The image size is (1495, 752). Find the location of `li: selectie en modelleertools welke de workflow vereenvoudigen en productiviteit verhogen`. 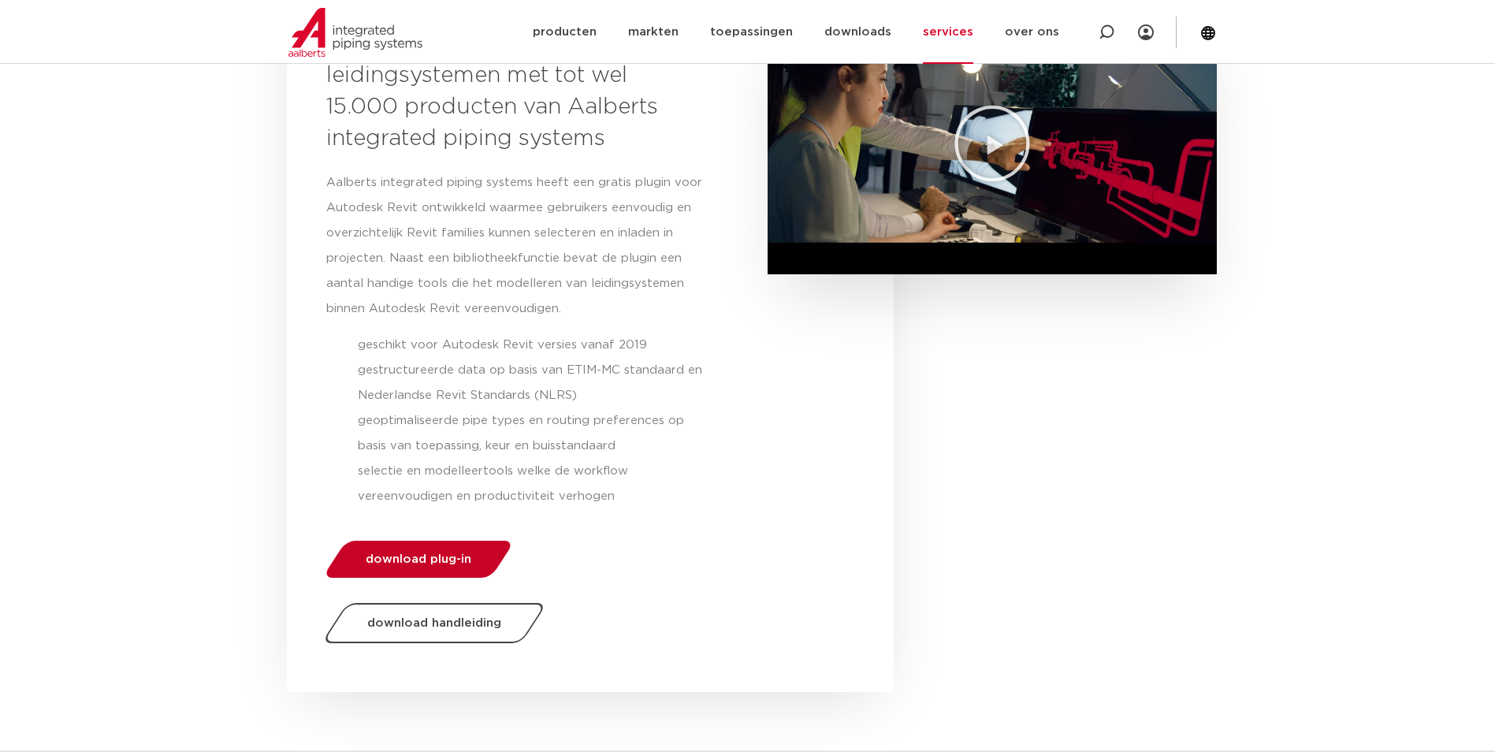

li: selectie en modelleertools welke de workflow vereenvoudigen en productiviteit verhogen is located at coordinates (535, 484).